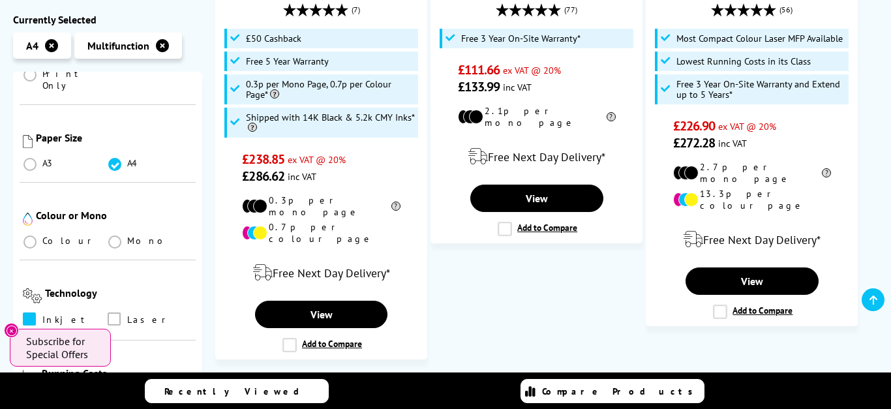  What do you see at coordinates (694, 143) in the screenshot?
I see `span: £272.28` at bounding box center [694, 143].